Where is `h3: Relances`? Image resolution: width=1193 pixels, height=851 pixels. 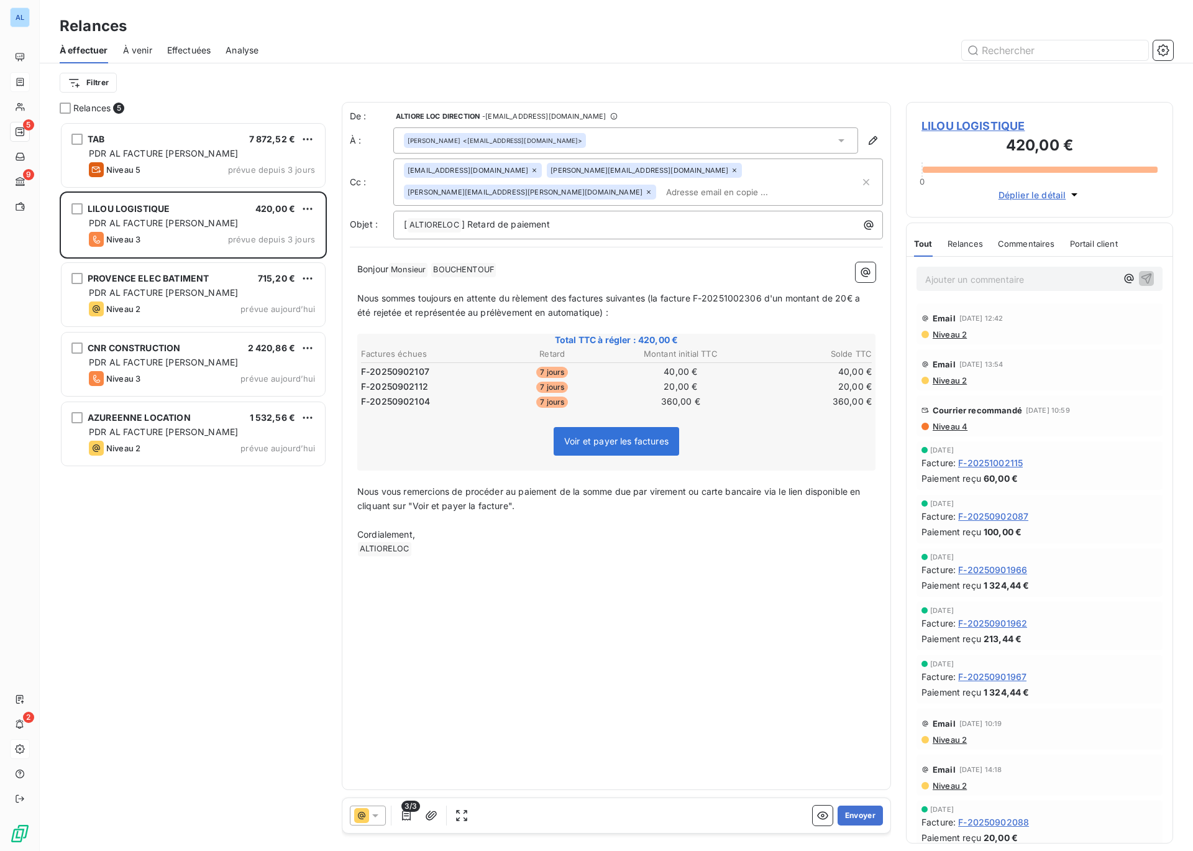
h3: Relances is located at coordinates (93, 26).